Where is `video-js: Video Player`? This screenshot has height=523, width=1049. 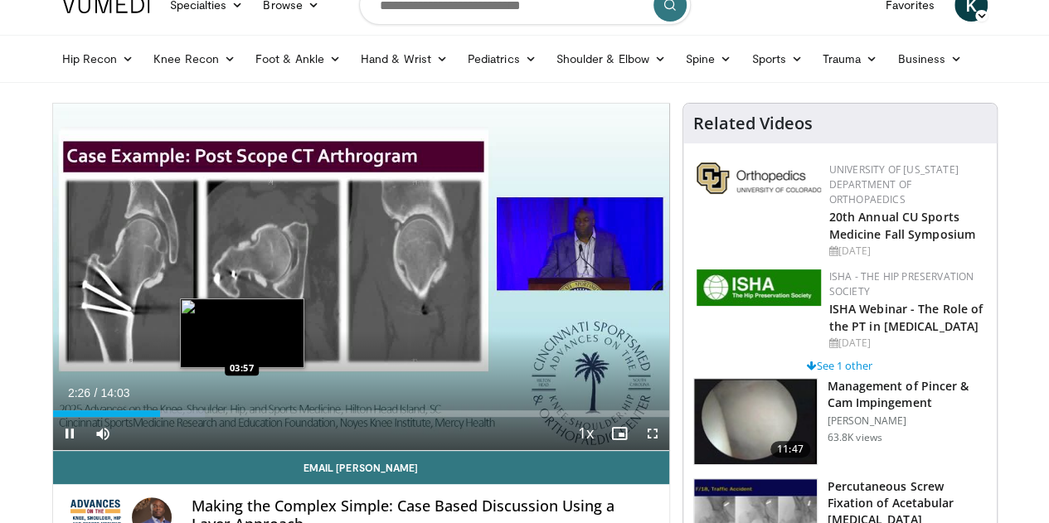
video-js: Video Player is located at coordinates (361, 277).